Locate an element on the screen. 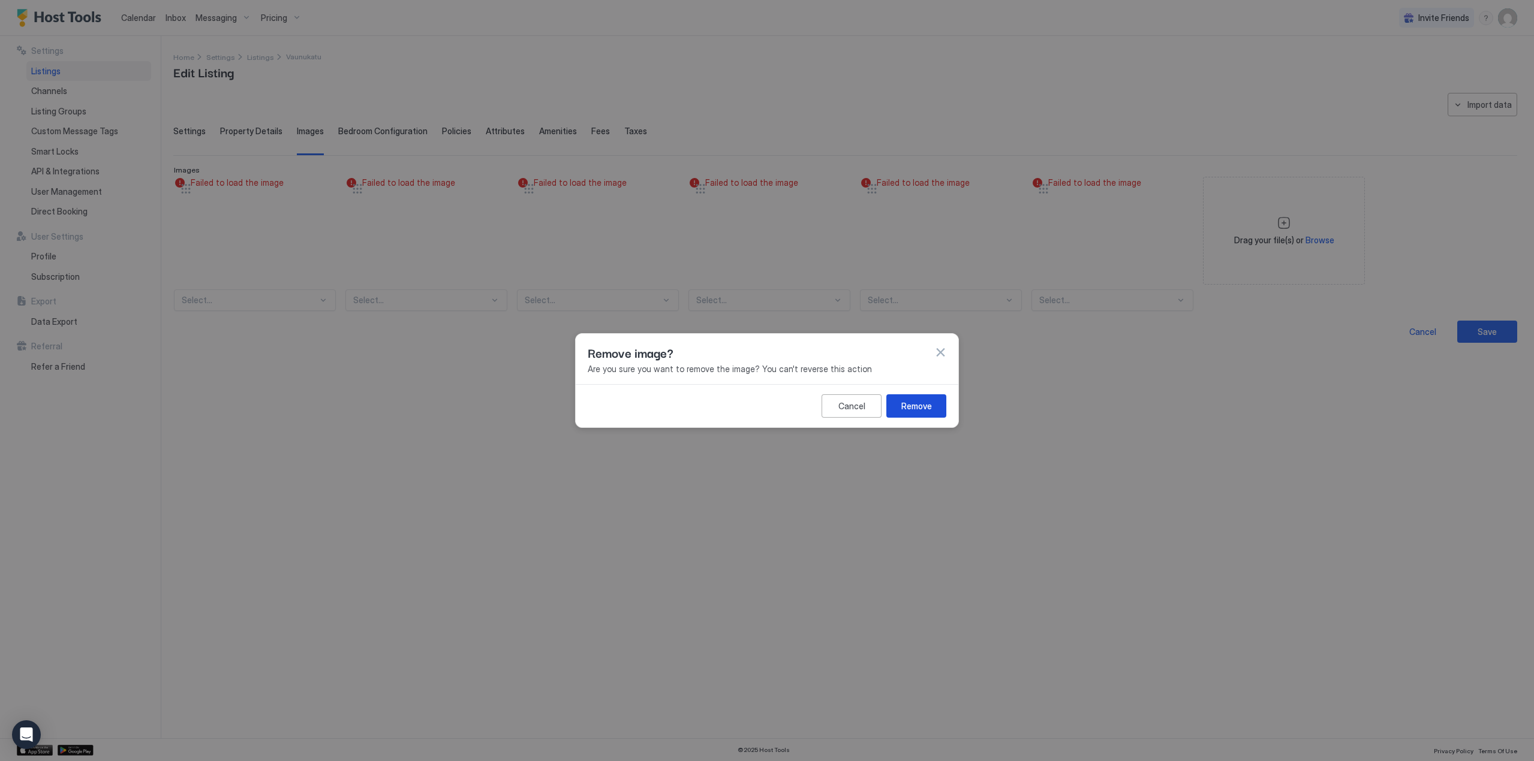 The height and width of the screenshot is (761, 1534). span: Are you sure you want to remove the image? You can't reverse this action is located at coordinates (767, 369).